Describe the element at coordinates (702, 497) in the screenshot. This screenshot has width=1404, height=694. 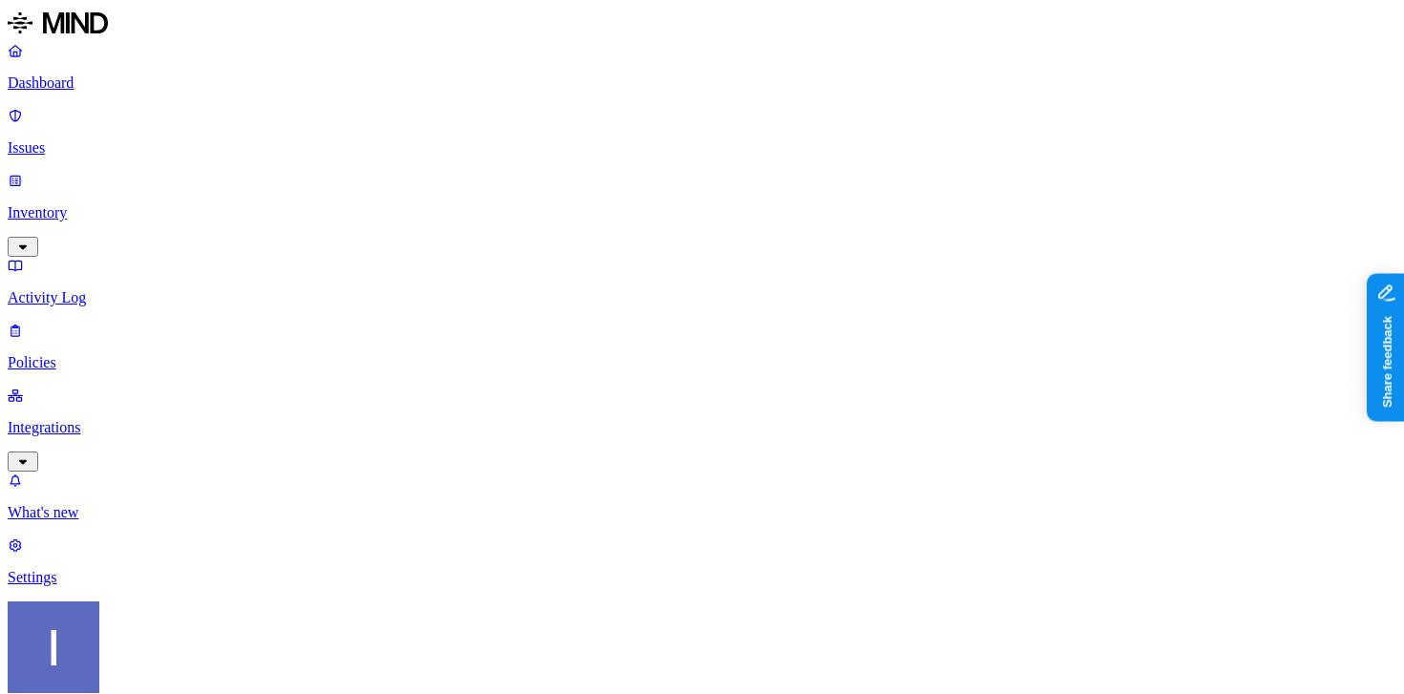
I see `a: What's new` at that location.